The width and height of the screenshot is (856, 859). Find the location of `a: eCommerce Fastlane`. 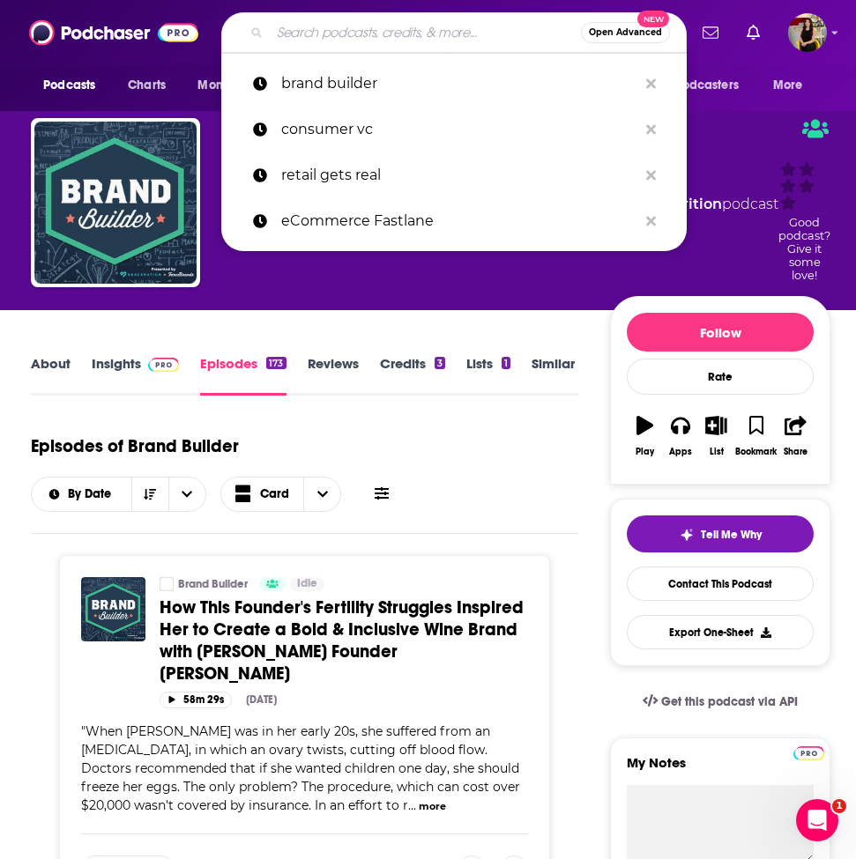

a: eCommerce Fastlane is located at coordinates (454, 221).